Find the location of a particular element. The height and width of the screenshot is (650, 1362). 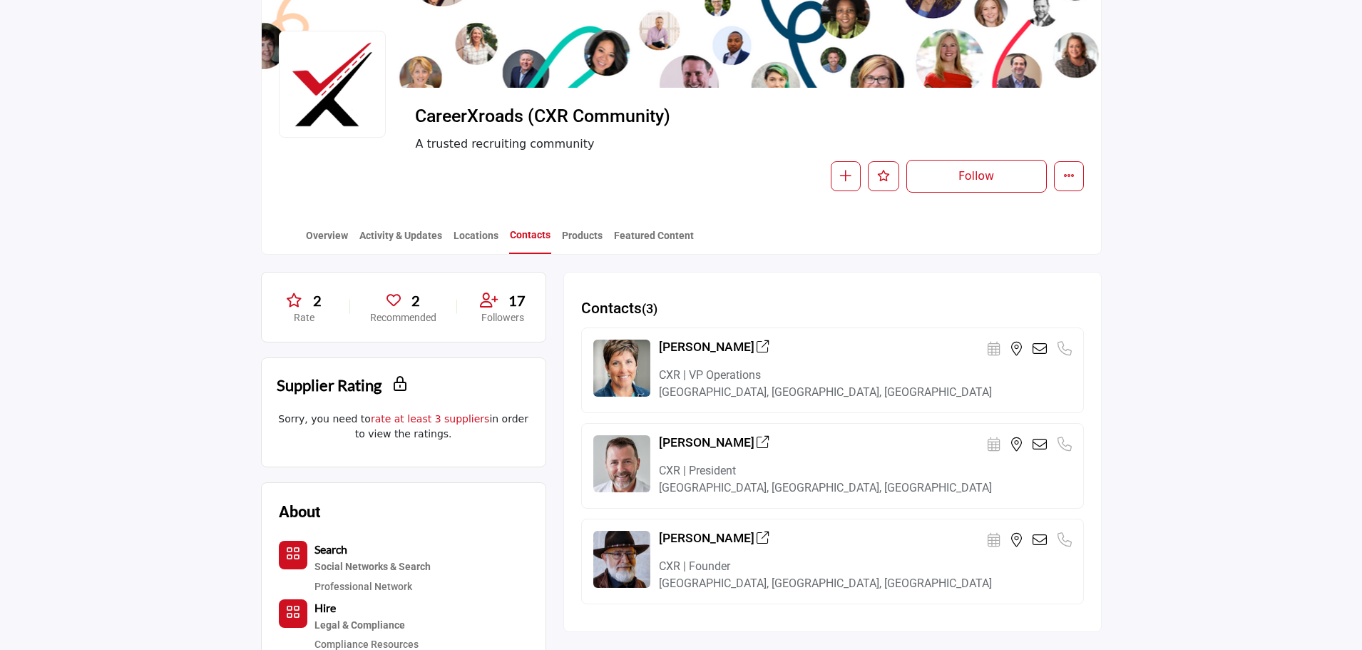

span: 17 is located at coordinates (517, 300).